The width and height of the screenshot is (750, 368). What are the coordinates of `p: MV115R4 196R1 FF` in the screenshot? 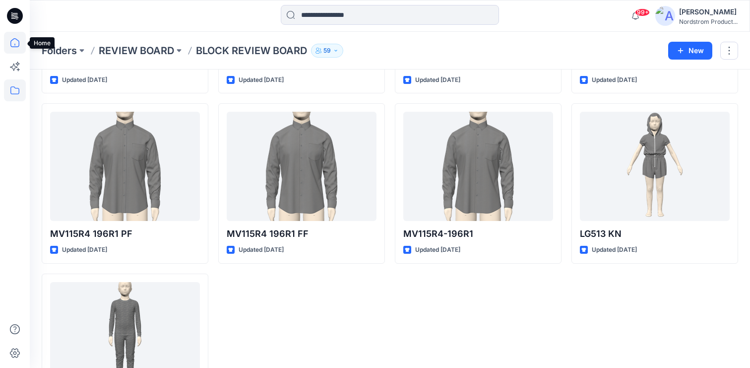 It's located at (302, 234).